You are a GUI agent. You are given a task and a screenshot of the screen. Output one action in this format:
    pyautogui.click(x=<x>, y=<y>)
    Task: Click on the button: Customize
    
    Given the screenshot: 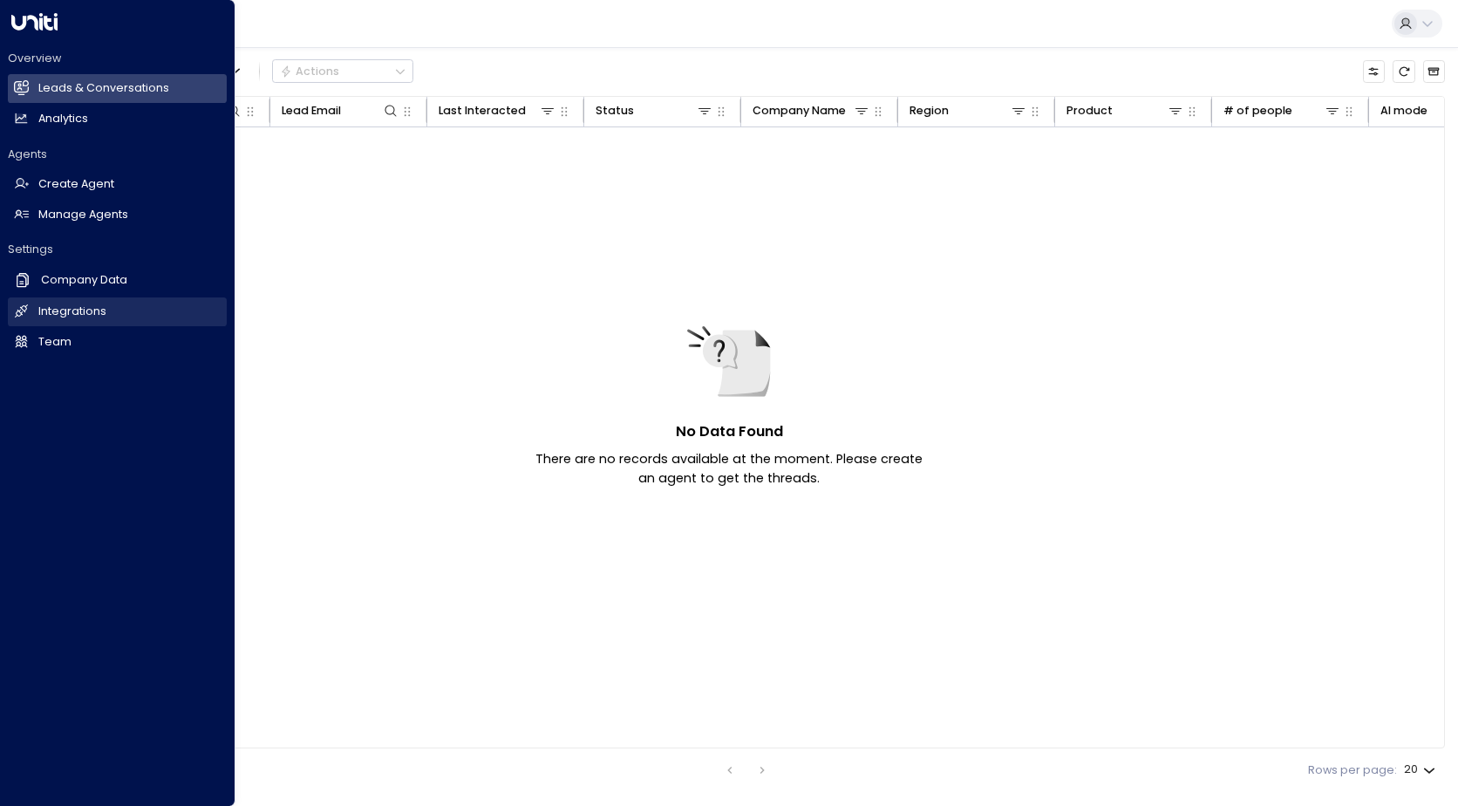 What is the action you would take?
    pyautogui.click(x=1374, y=71)
    